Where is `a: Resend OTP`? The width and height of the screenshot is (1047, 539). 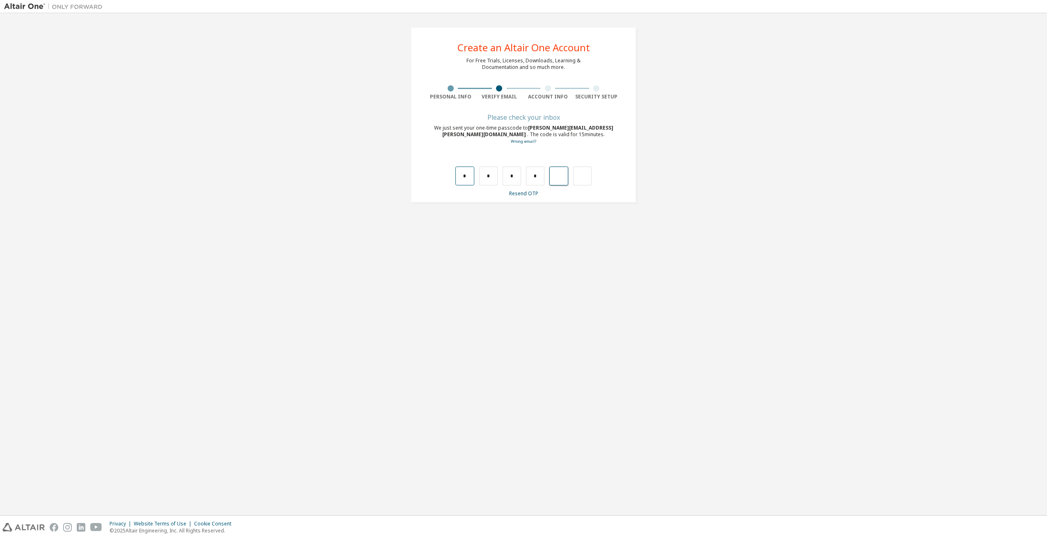
a: Resend OTP is located at coordinates (523, 193).